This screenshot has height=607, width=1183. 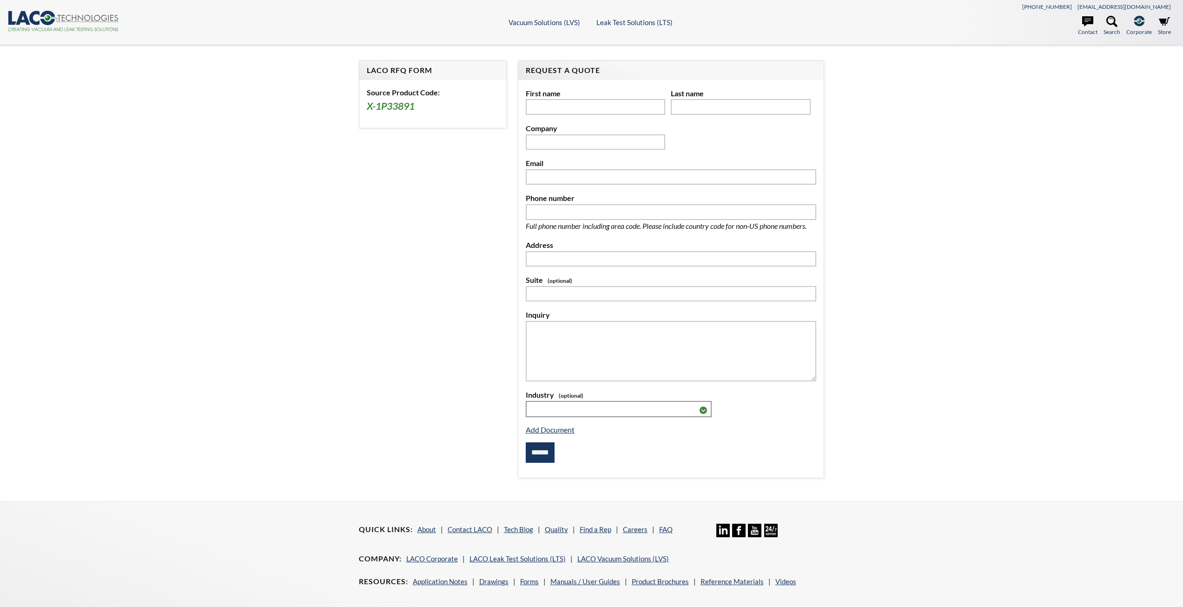 What do you see at coordinates (635, 529) in the screenshot?
I see `a: Careers` at bounding box center [635, 529].